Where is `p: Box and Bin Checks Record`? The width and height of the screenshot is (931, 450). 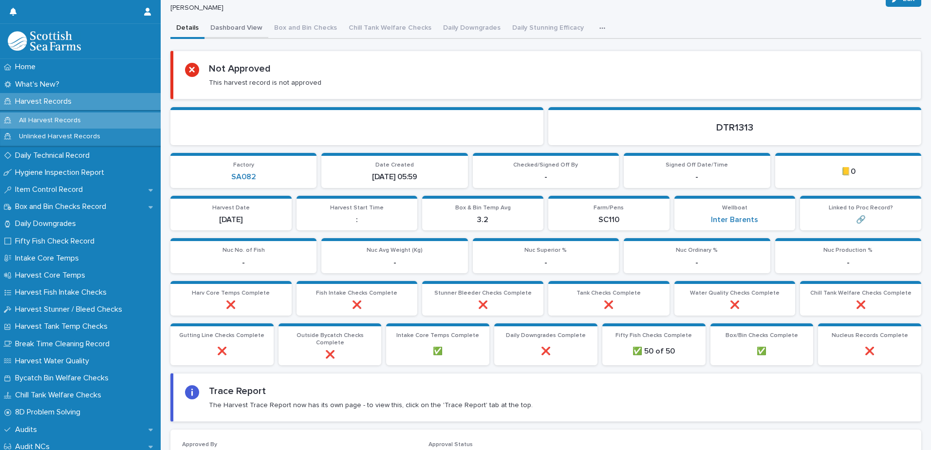 p: Box and Bin Checks Record is located at coordinates (62, 206).